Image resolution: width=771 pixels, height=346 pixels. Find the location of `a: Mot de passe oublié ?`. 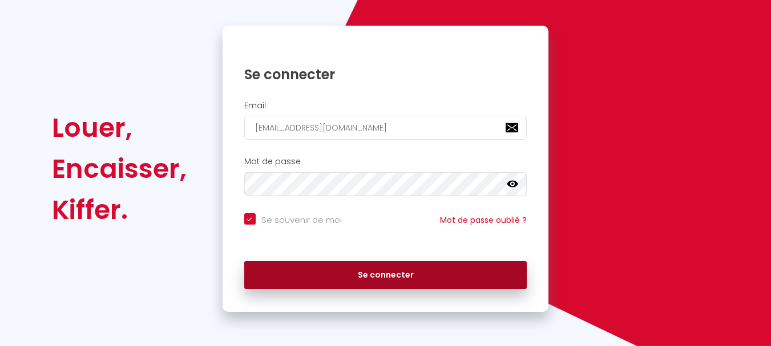

a: Mot de passe oublié ? is located at coordinates (483, 220).